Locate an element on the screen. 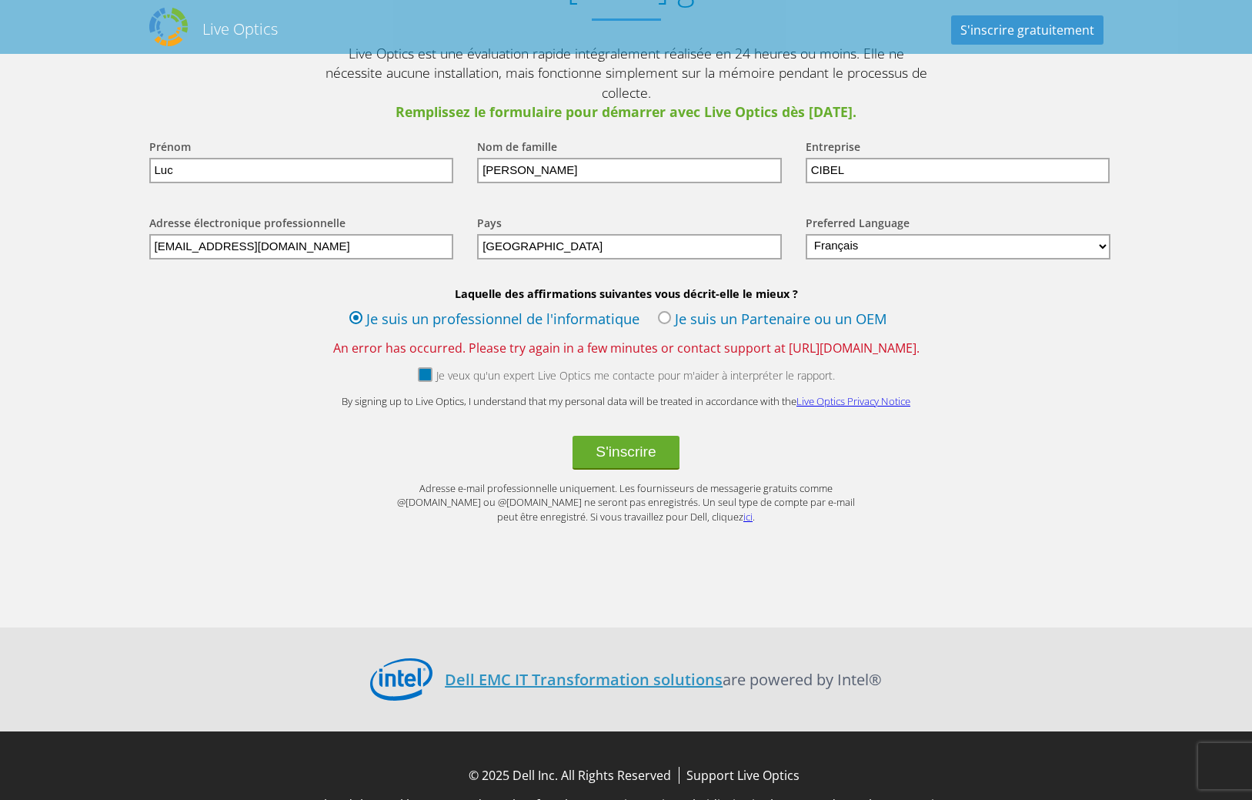 This screenshot has width=1252, height=800. a: Dell EMC IT Transformation solutions is located at coordinates (583, 679).